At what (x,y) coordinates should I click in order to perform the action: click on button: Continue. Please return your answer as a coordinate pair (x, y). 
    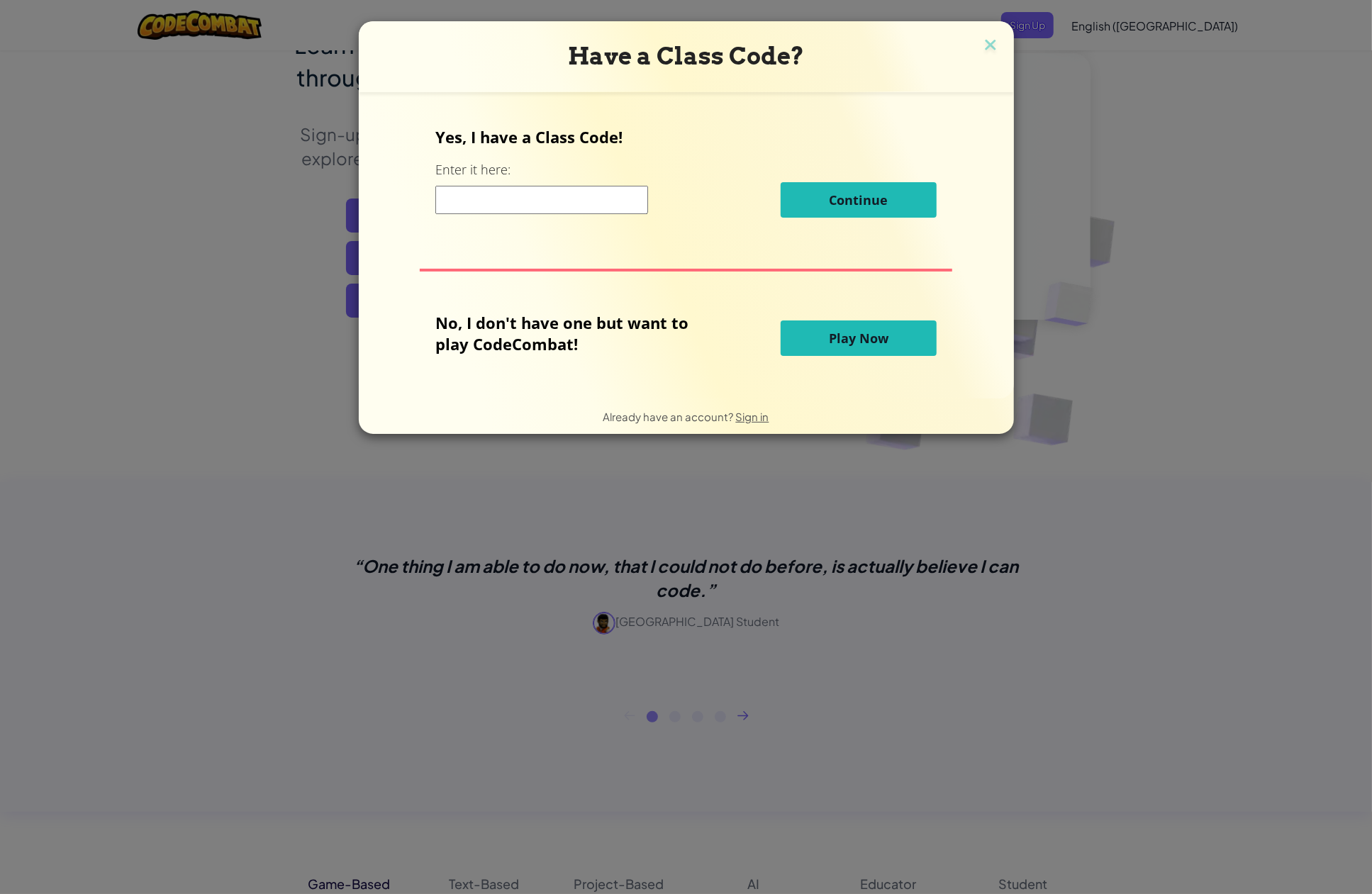
    Looking at the image, I should click on (859, 200).